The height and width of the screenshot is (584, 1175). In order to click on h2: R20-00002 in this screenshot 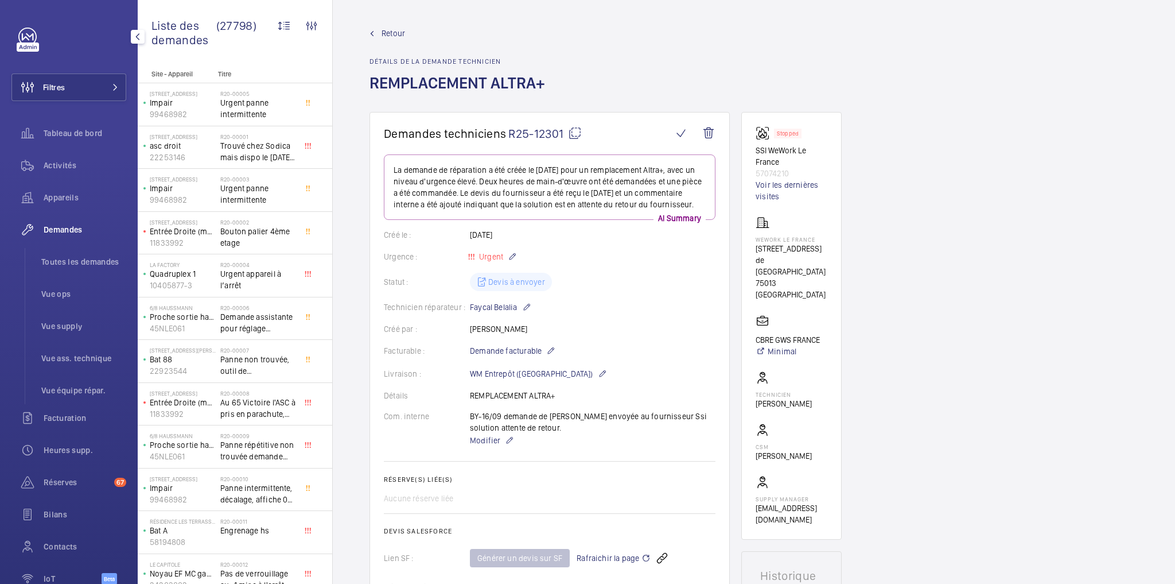, I will do `click(258, 222)`.